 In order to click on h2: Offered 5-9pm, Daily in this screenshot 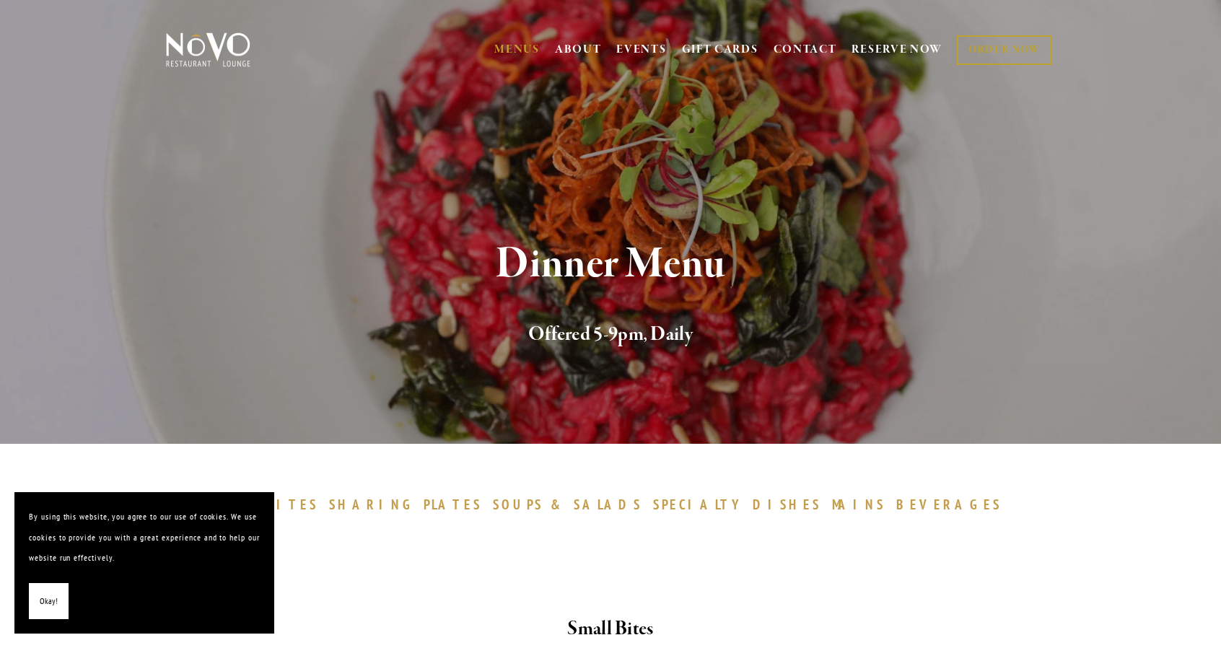, I will do `click(610, 335)`.